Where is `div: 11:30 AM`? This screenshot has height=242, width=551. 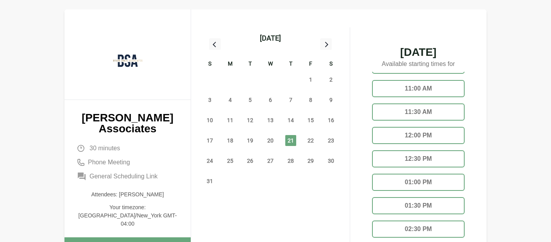
div: 11:30 AM is located at coordinates (418, 112).